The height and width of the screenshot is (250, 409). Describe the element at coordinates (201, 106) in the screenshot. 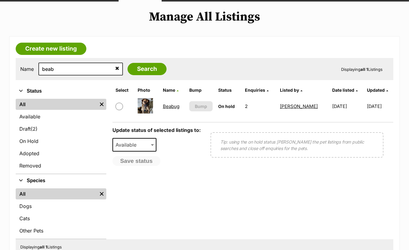

I see `span: Bump` at that location.